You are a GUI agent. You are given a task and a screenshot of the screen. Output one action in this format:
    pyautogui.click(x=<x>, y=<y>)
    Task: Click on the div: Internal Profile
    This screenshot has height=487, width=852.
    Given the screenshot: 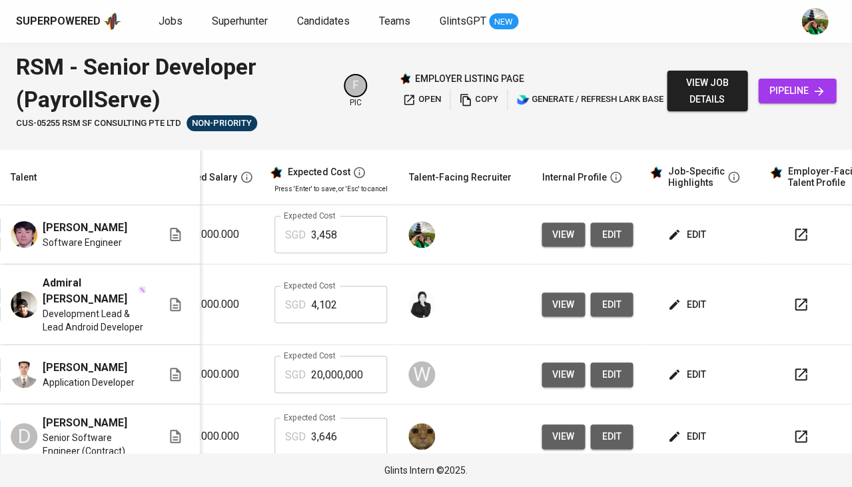 What is the action you would take?
    pyautogui.click(x=574, y=177)
    